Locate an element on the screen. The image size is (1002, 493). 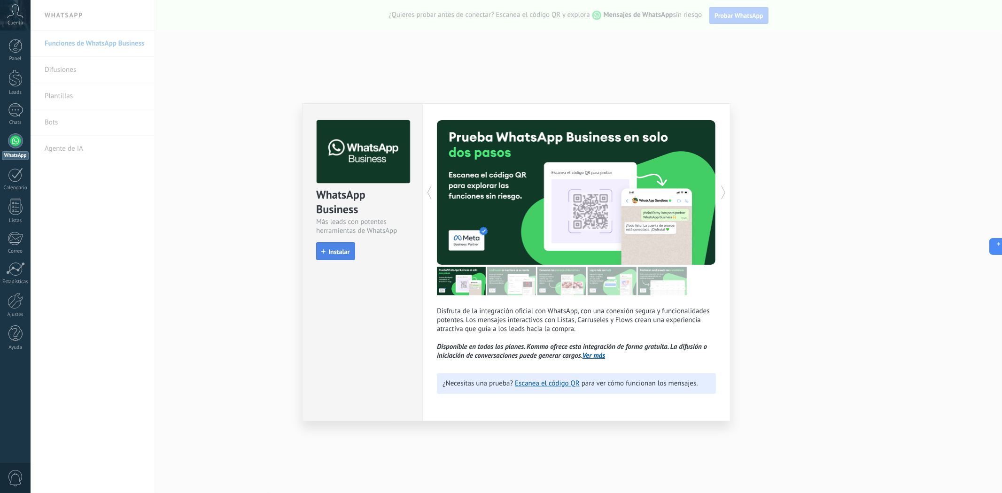
div: Panel is located at coordinates (15, 59).